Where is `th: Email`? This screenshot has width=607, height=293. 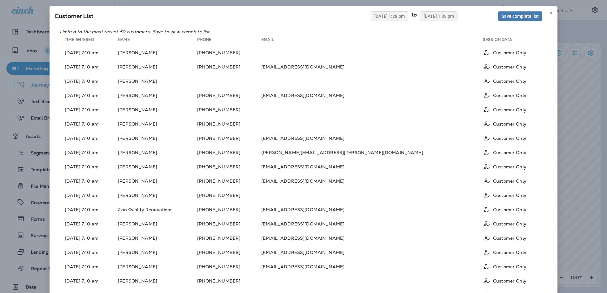 th: Email is located at coordinates (372, 41).